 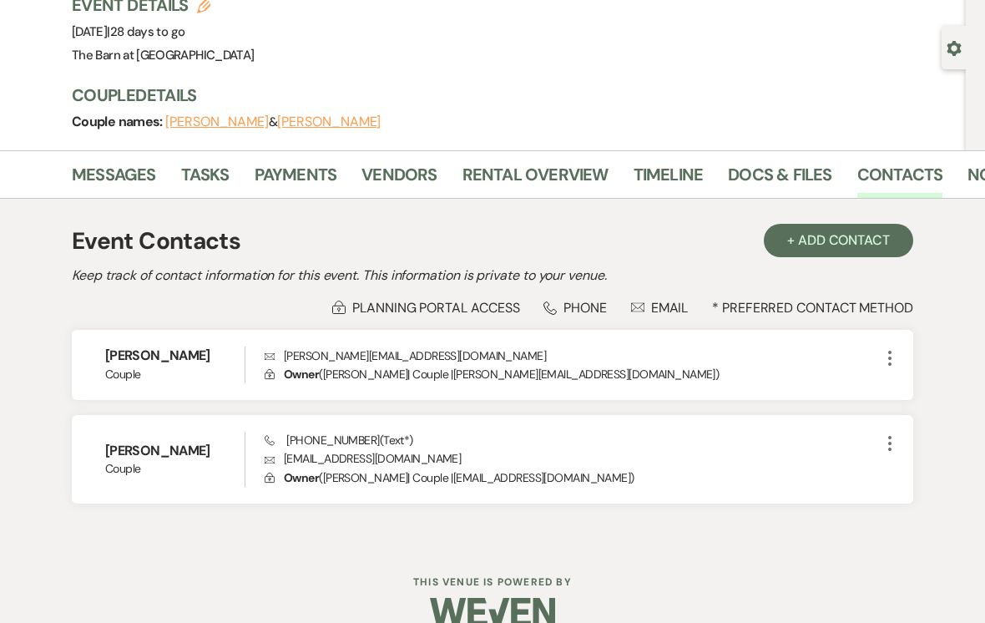 I want to click on a: Contacts, so click(x=900, y=180).